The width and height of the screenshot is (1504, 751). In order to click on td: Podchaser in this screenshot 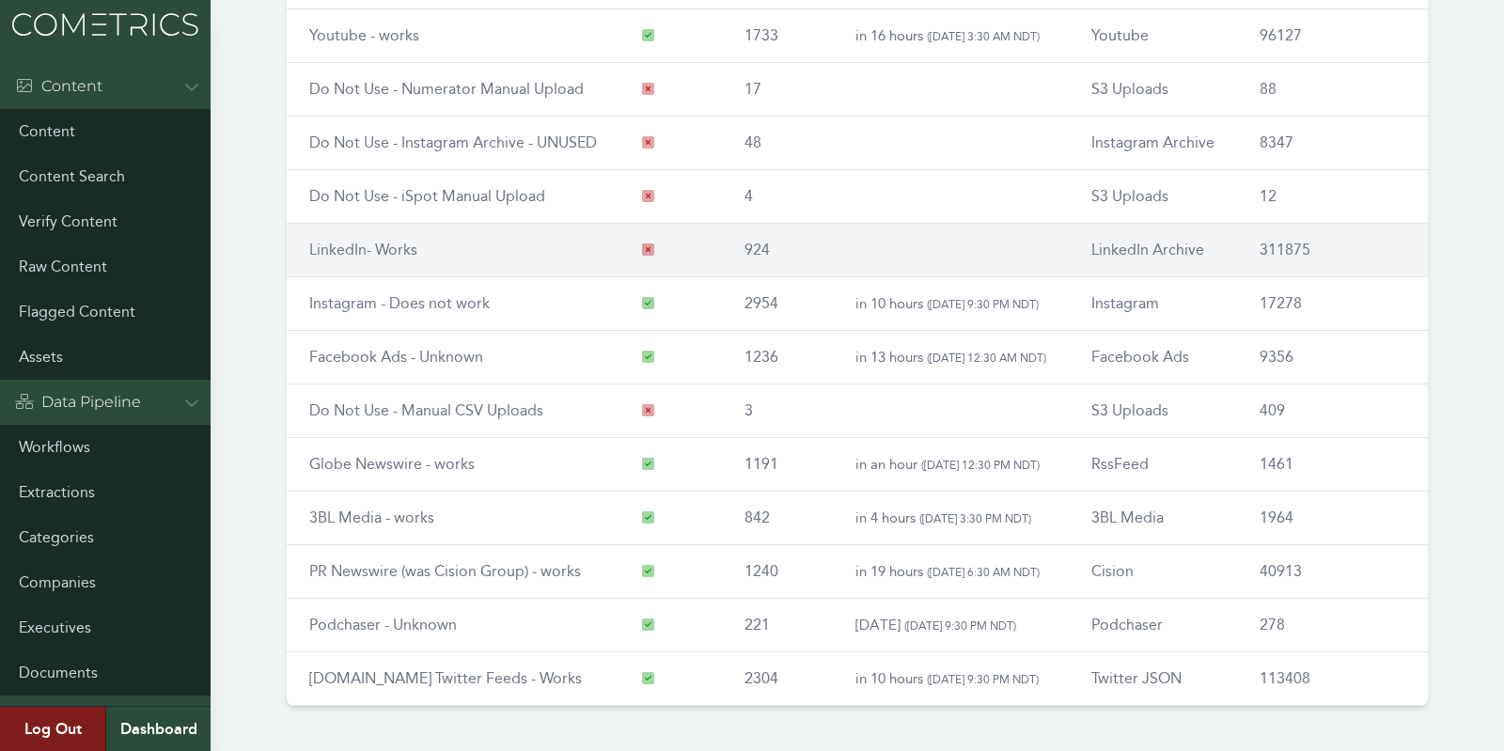, I will do `click(1152, 625)`.